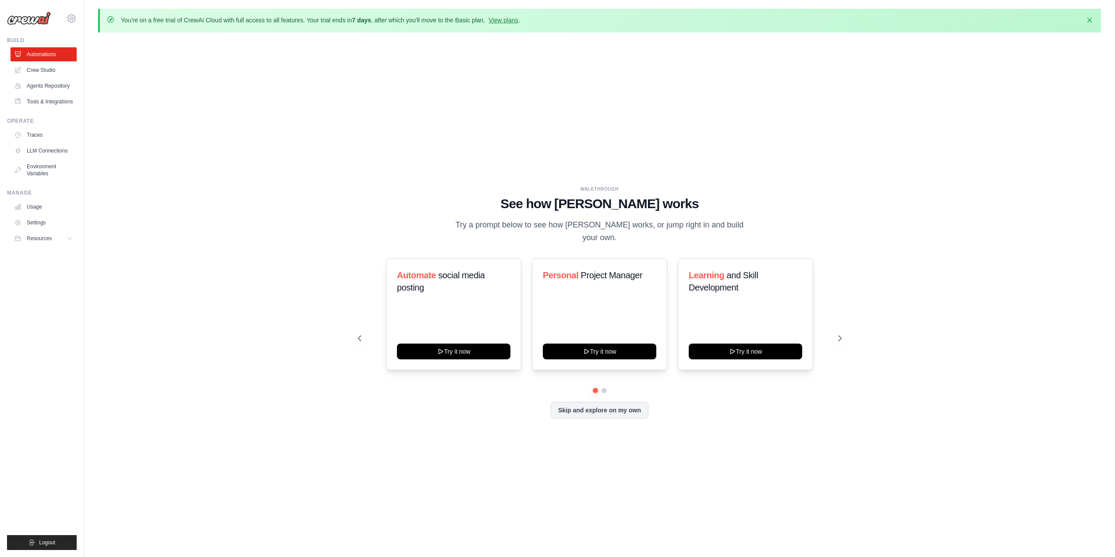  I want to click on a: Traces, so click(43, 135).